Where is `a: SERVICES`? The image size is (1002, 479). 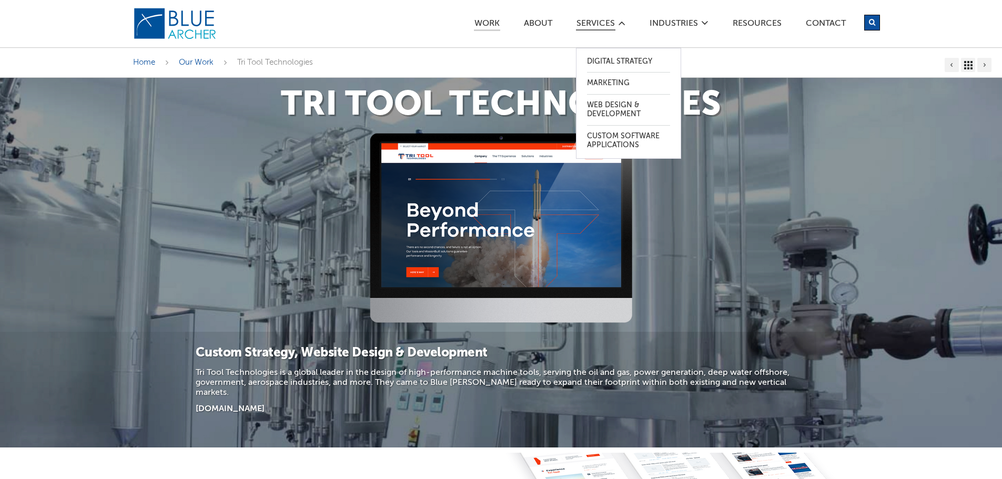
a: SERVICES is located at coordinates (596, 25).